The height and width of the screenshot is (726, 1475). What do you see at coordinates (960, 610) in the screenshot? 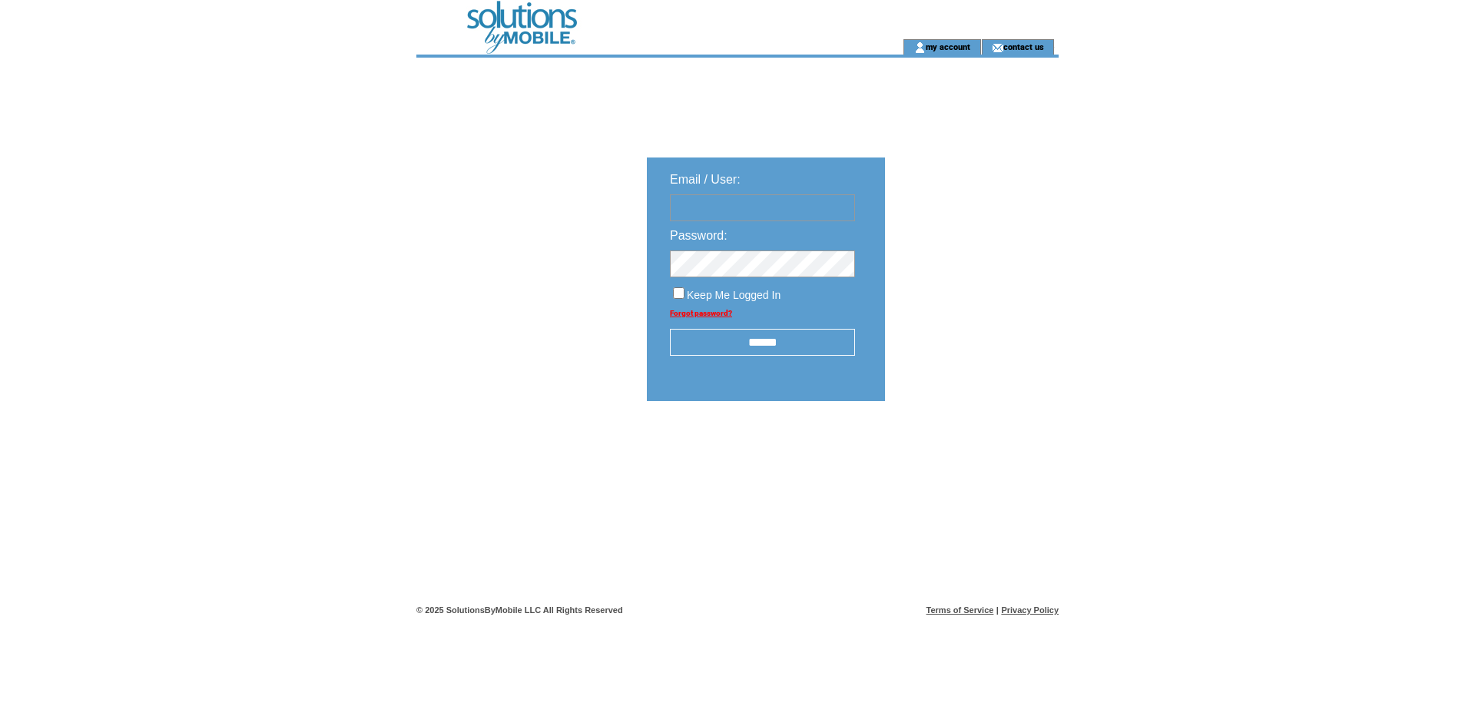
I see `a: Terms of Service` at bounding box center [960, 610].